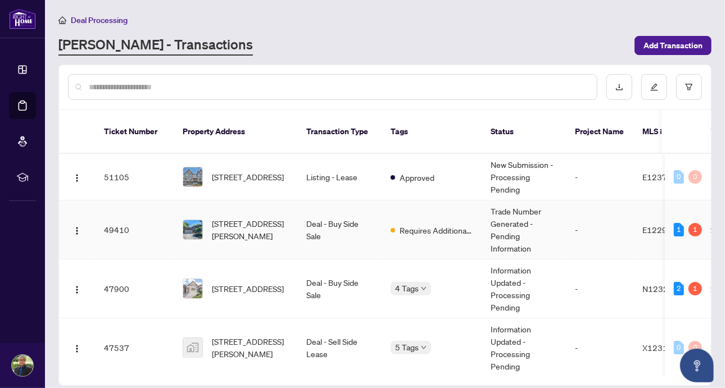 This screenshot has height=388, width=725. I want to click on button: edit, so click(654, 87).